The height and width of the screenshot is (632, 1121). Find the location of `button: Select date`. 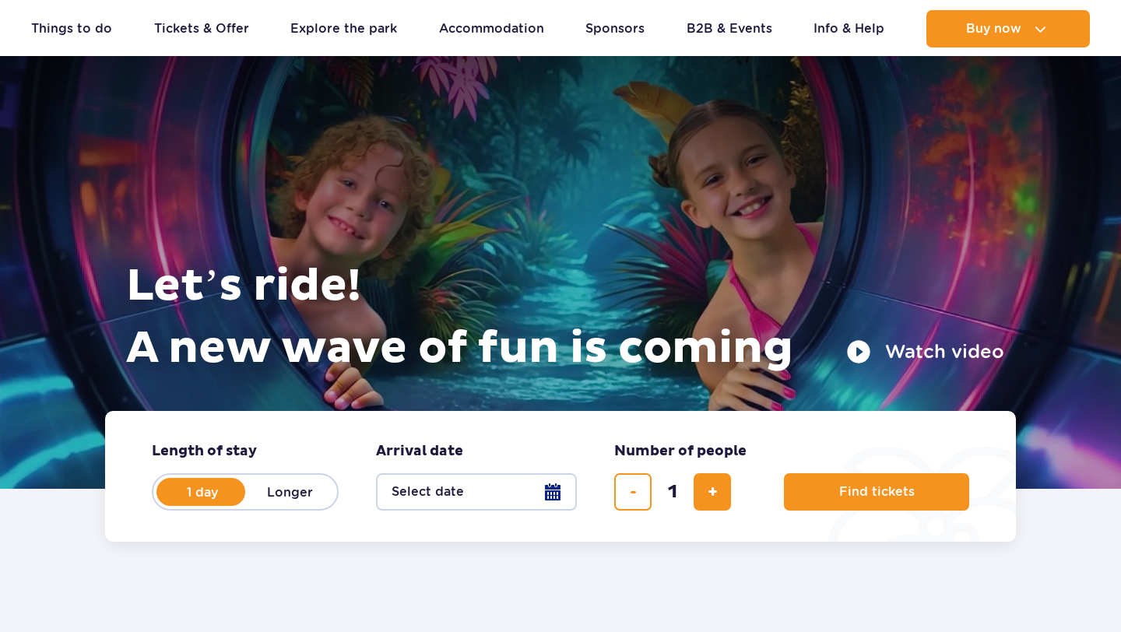

button: Select date is located at coordinates (476, 492).